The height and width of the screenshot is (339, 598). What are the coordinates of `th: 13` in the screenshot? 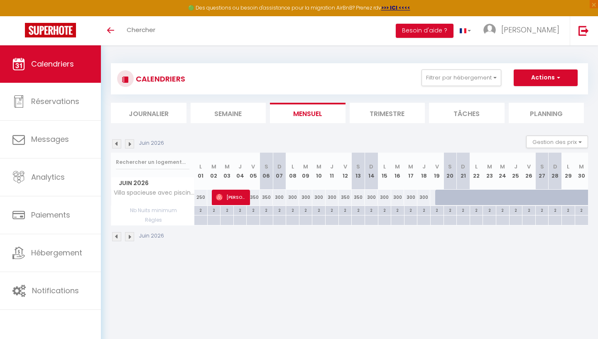 It's located at (359, 171).